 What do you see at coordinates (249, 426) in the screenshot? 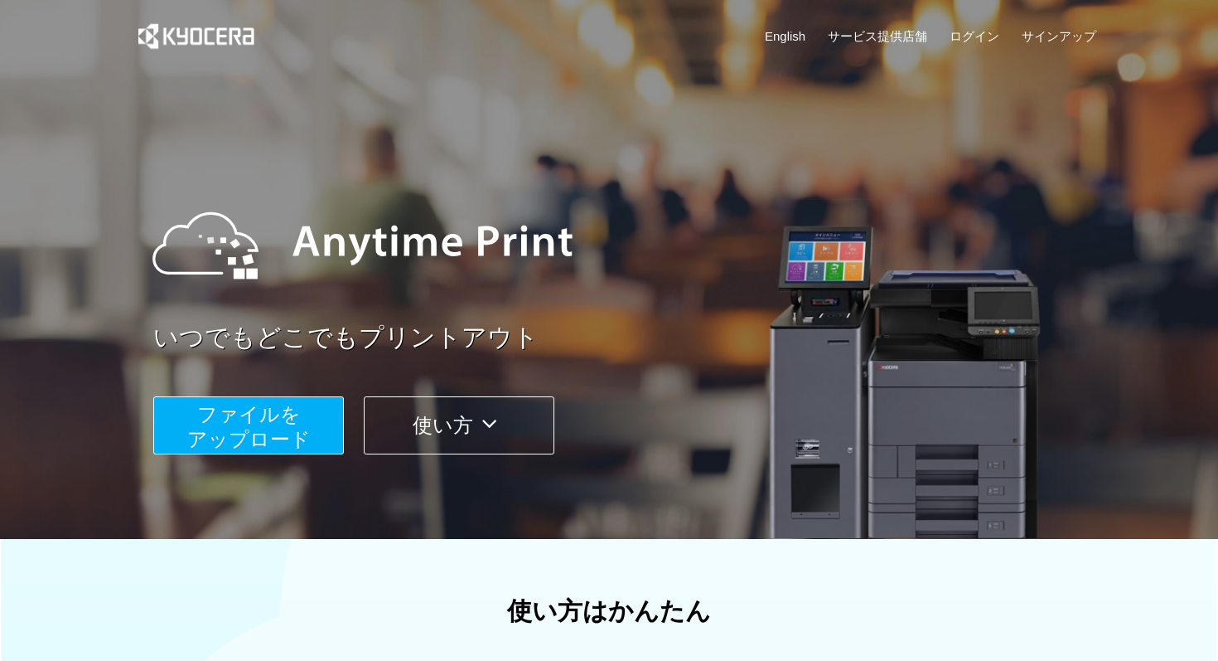
I see `span: ファイルを ​​アップロード` at bounding box center [249, 426].